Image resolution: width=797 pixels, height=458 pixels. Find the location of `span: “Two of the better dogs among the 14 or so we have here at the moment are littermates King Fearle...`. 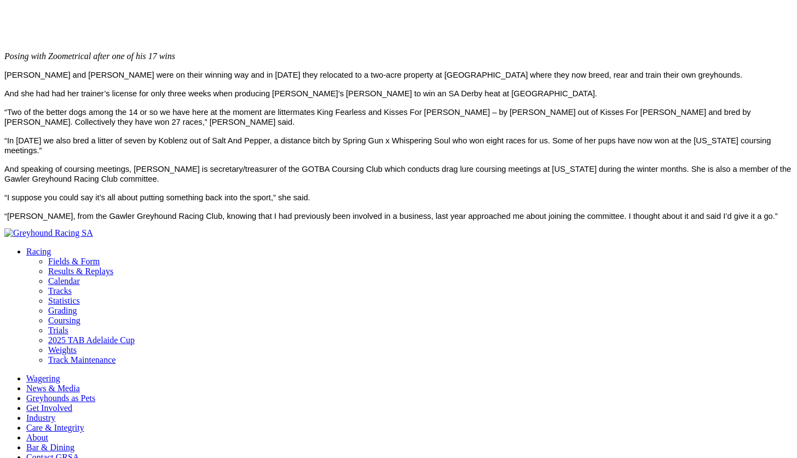

span: “Two of the better dogs among the 14 or so we have here at the moment are littermates King Fearle... is located at coordinates (378, 117).